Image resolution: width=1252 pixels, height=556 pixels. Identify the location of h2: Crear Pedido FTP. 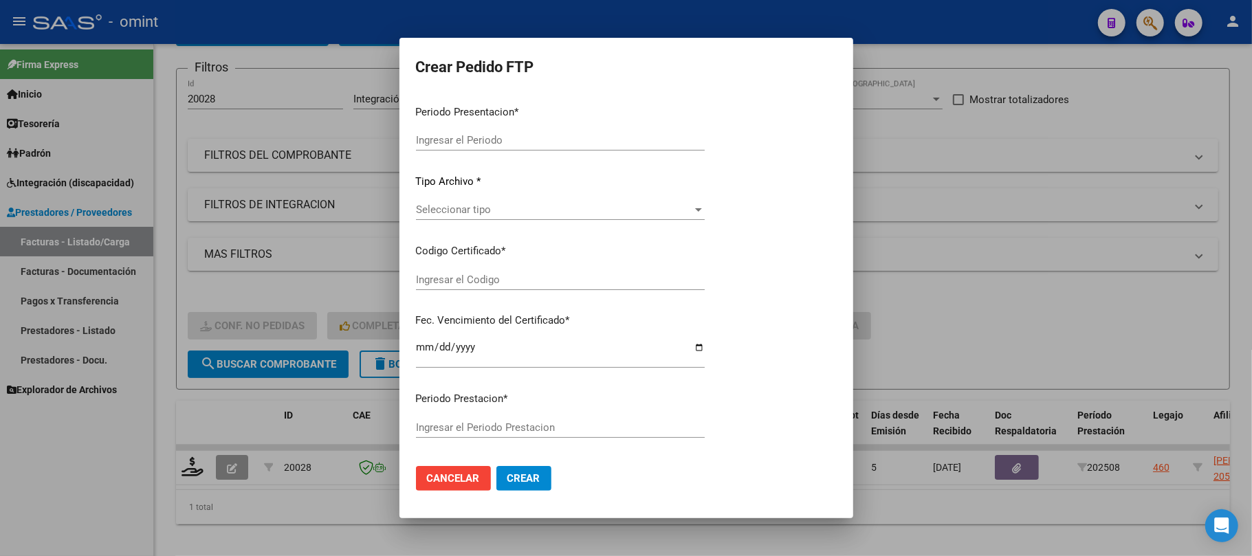
(627, 67).